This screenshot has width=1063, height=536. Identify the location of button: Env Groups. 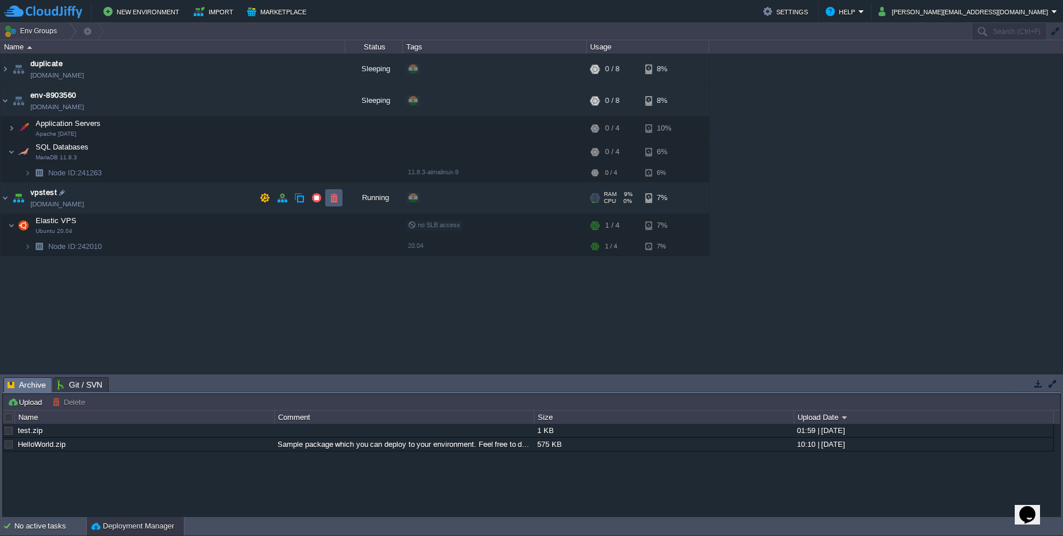
(32, 31).